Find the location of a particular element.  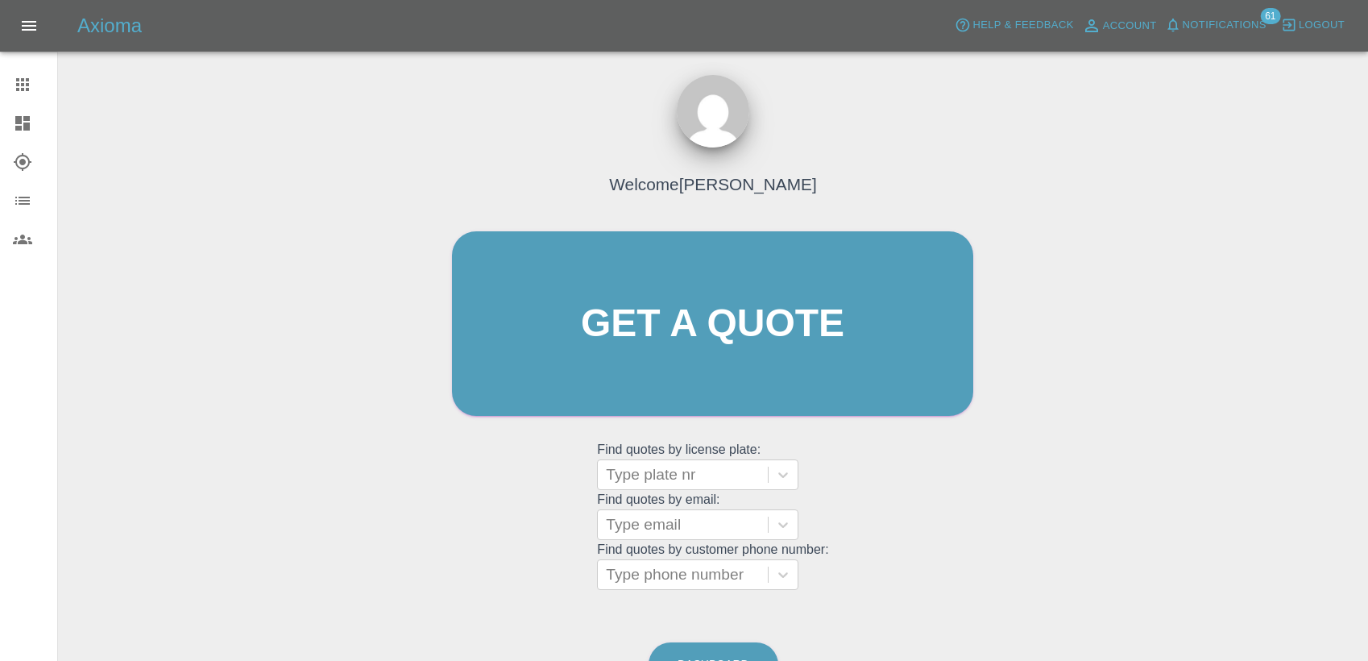

span: 61 is located at coordinates (1270, 16).